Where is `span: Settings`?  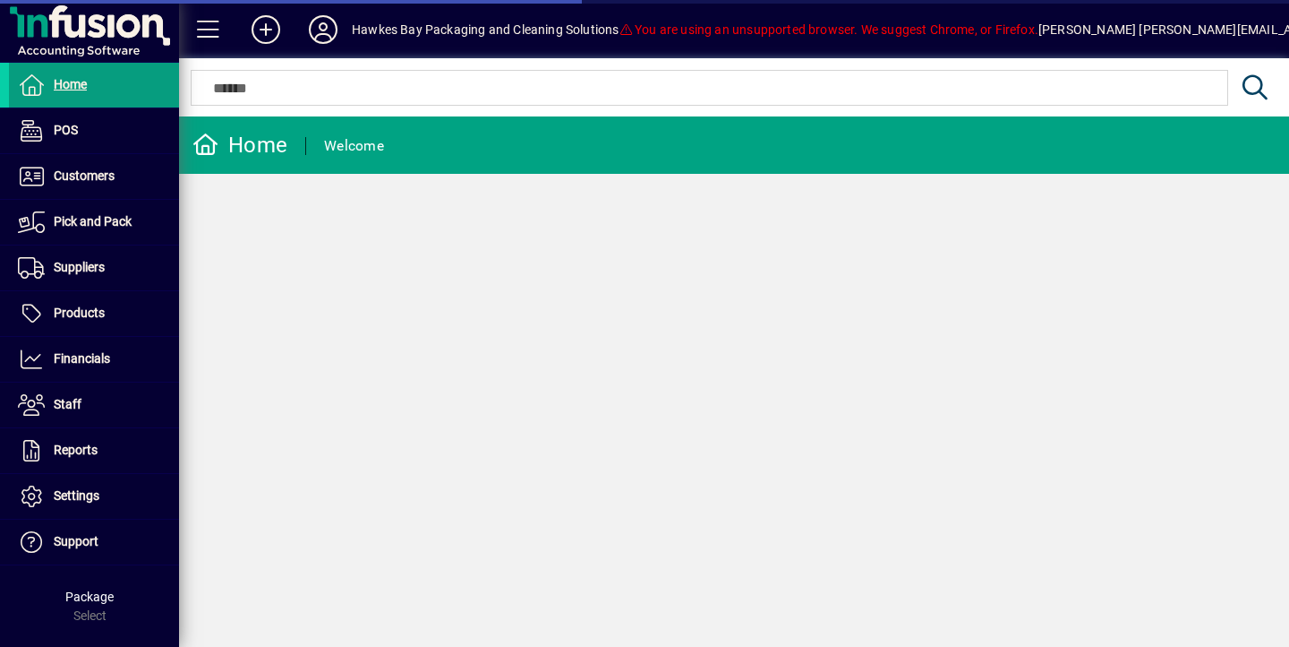 span: Settings is located at coordinates (76, 495).